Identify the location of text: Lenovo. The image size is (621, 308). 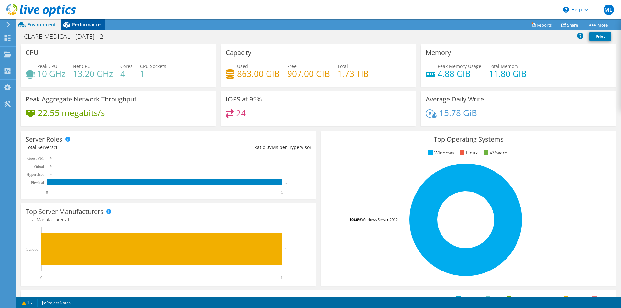
(32, 250).